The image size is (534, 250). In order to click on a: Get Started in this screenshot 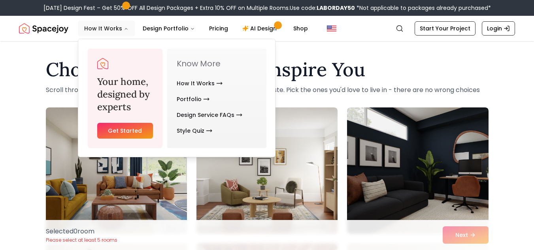, I will do `click(125, 131)`.